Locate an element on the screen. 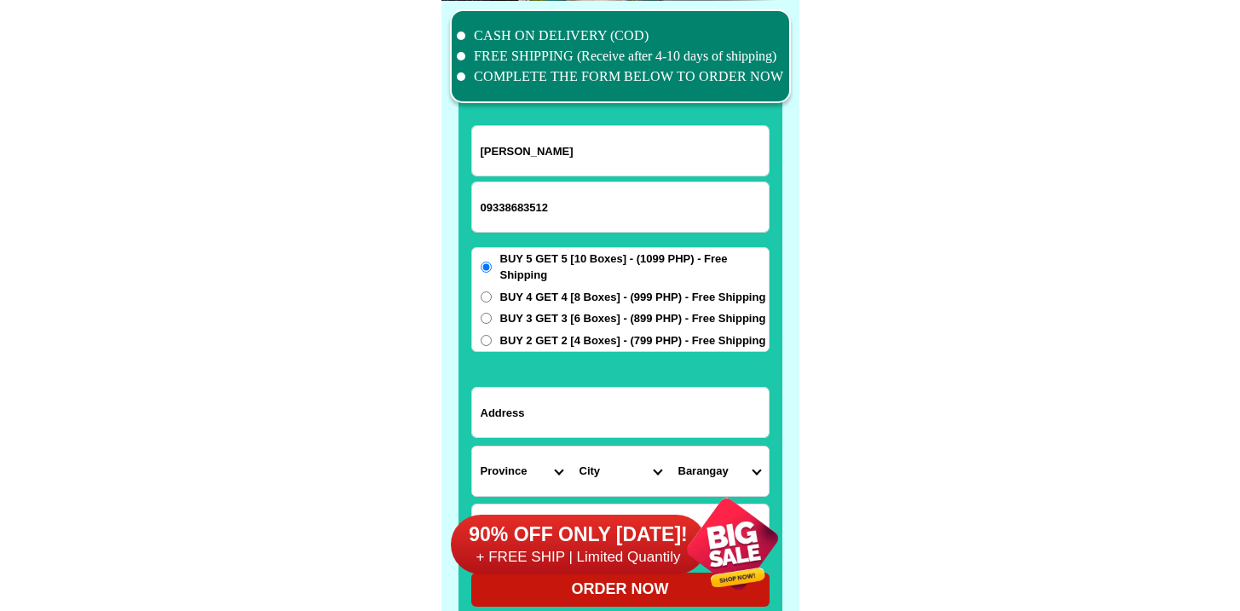 Image resolution: width=1240 pixels, height=611 pixels. span: BUY 2 GET 2 [4 Boxes] - (799 PHP) - Free Shipping is located at coordinates (633, 341).